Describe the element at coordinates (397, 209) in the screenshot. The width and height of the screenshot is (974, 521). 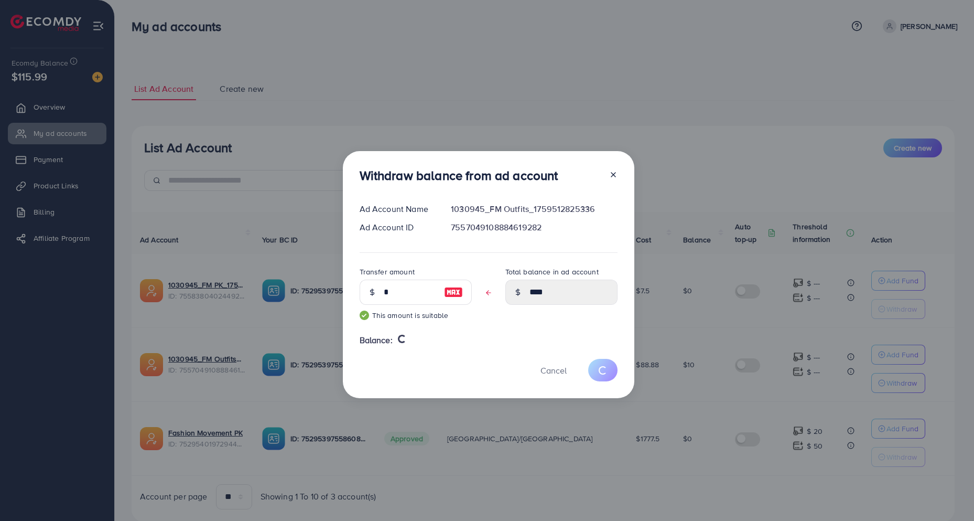
I see `div: Ad Account Name` at that location.